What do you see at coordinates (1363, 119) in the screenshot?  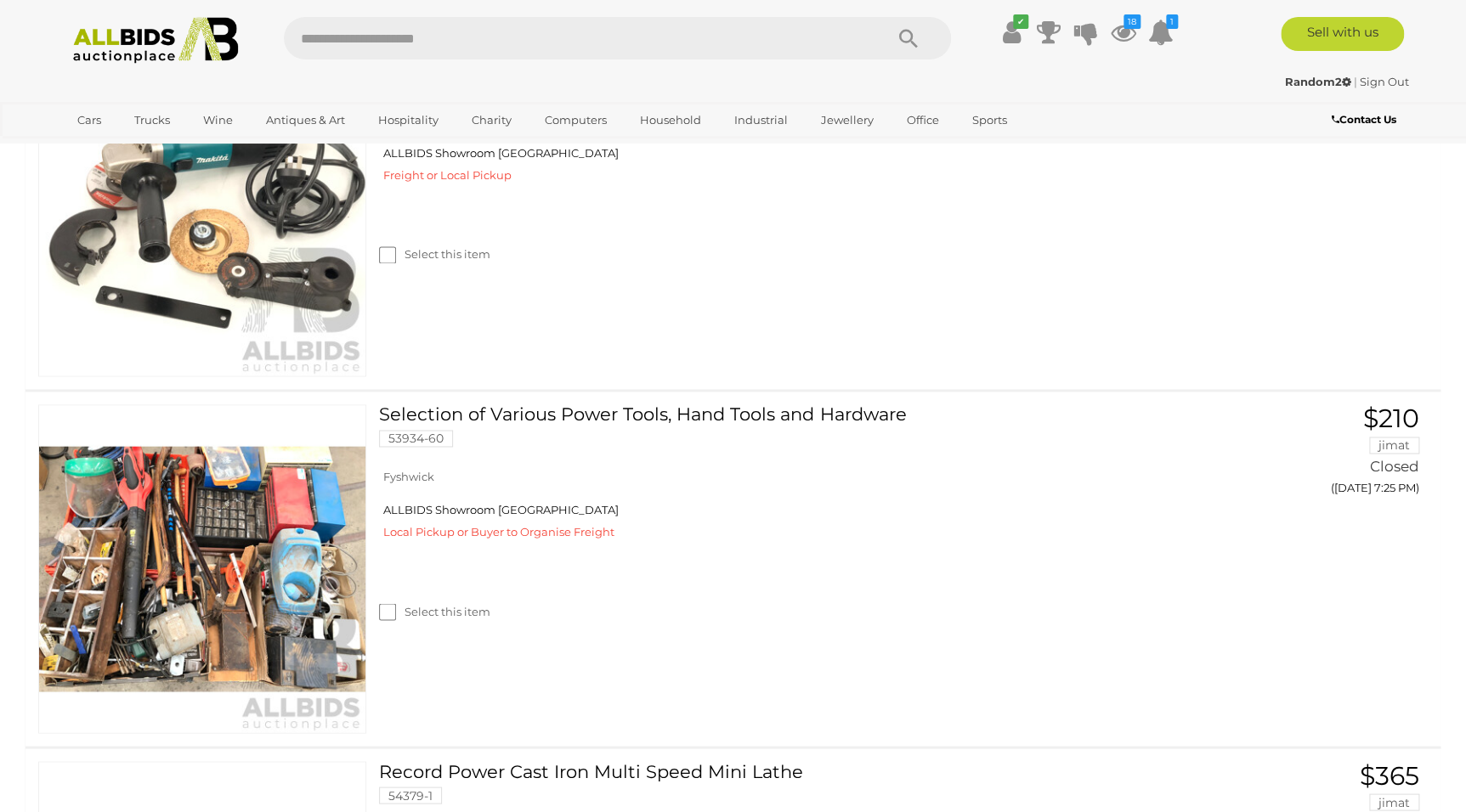 I see `b: Contact Us` at bounding box center [1363, 119].